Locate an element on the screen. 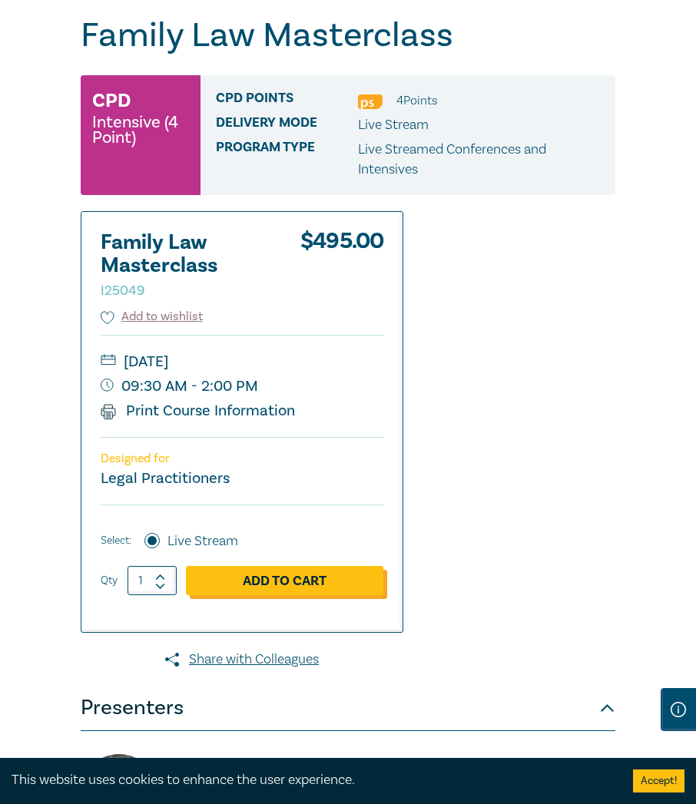  input: 1 is located at coordinates (152, 581).